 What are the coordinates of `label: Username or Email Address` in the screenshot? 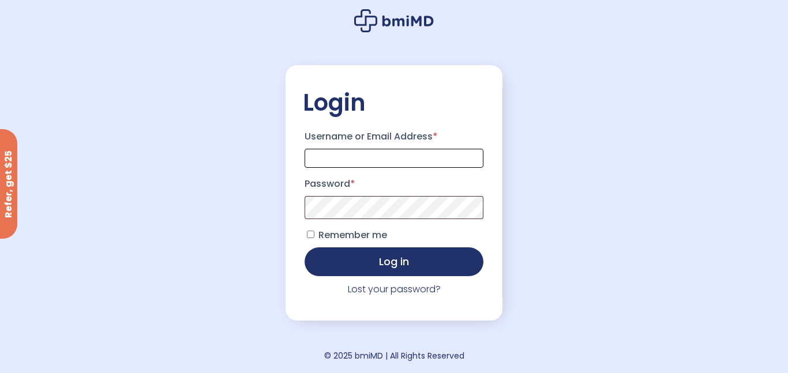 It's located at (394, 137).